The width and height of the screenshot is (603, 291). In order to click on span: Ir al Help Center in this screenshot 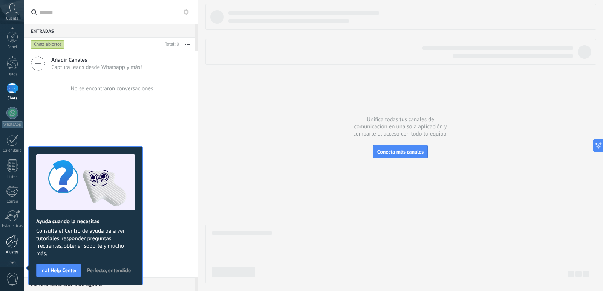, I will do `click(58, 271)`.